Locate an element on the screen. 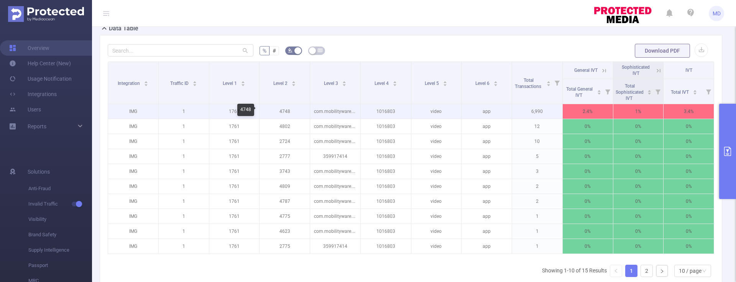  span: Total IVT is located at coordinates (681, 92).